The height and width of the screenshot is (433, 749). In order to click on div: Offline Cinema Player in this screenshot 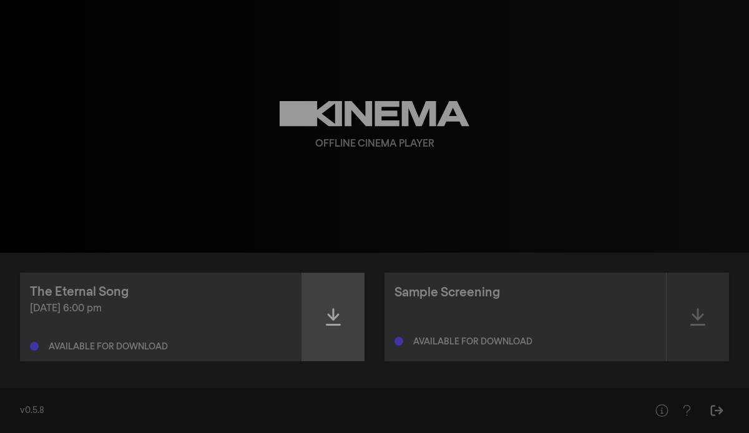, I will do `click(375, 144)`.